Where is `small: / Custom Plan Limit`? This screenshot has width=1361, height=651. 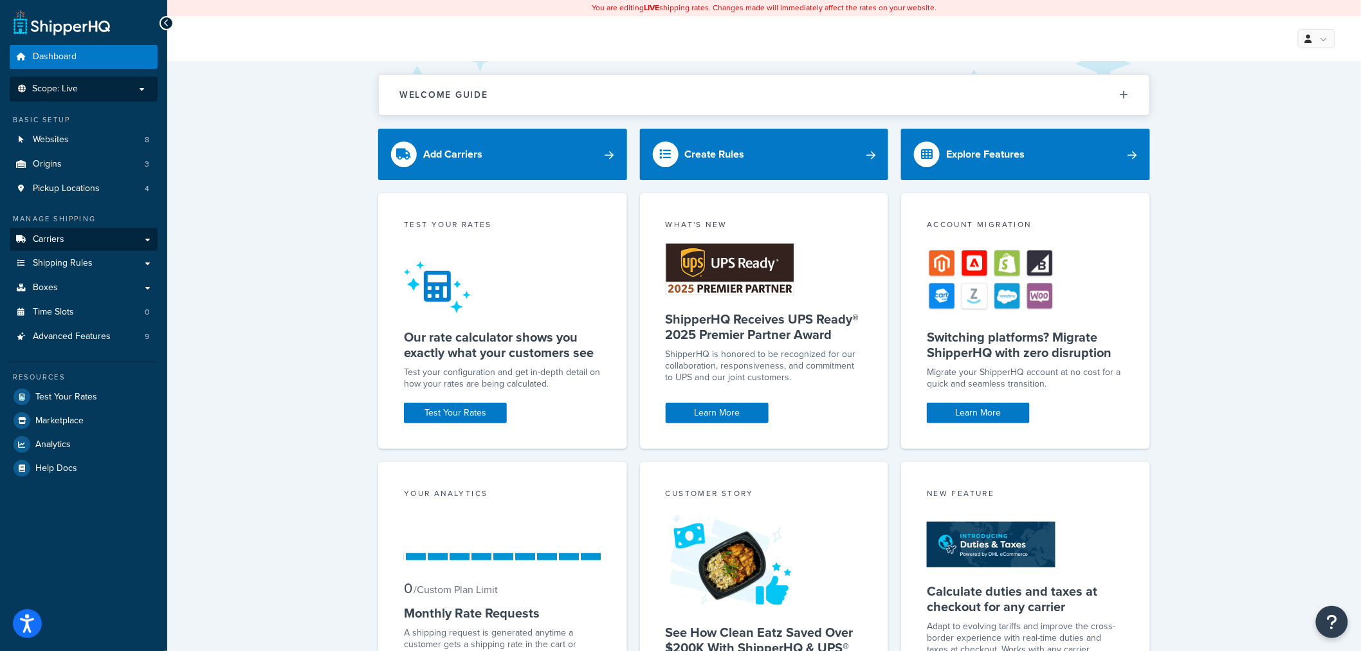
small: / Custom Plan Limit is located at coordinates (455, 589).